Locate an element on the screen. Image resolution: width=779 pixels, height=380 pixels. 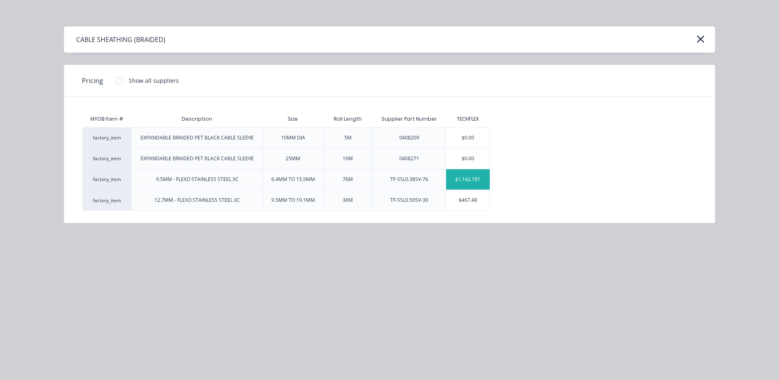
div: TECHFLEX is located at coordinates (468, 119).